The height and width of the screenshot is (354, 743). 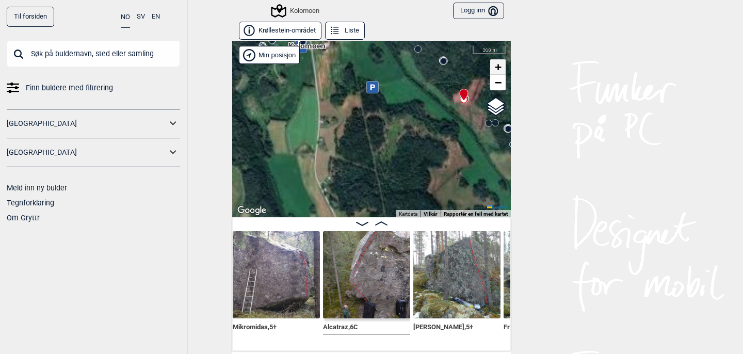 I want to click on div: Vis min posisjon, so click(x=269, y=55).